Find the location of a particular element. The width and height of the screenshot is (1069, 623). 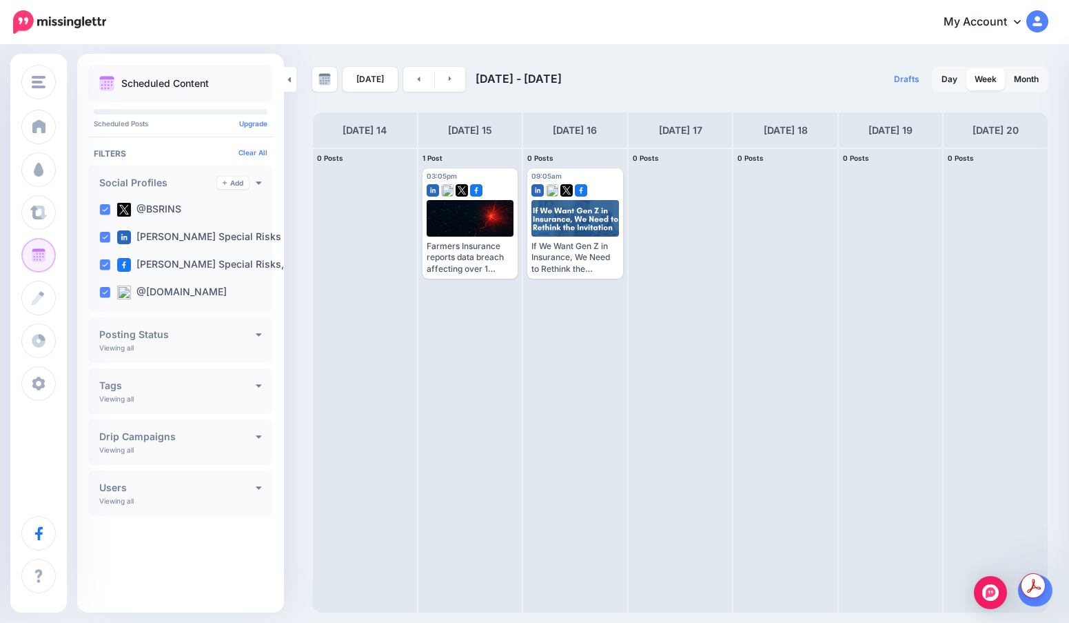

h4: Filters is located at coordinates (181, 153).